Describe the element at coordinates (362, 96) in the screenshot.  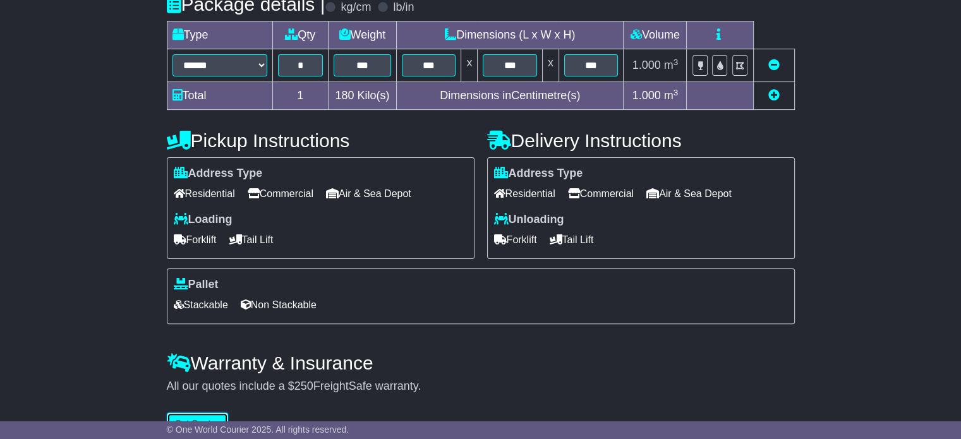
I see `td: Kilo(s)` at that location.